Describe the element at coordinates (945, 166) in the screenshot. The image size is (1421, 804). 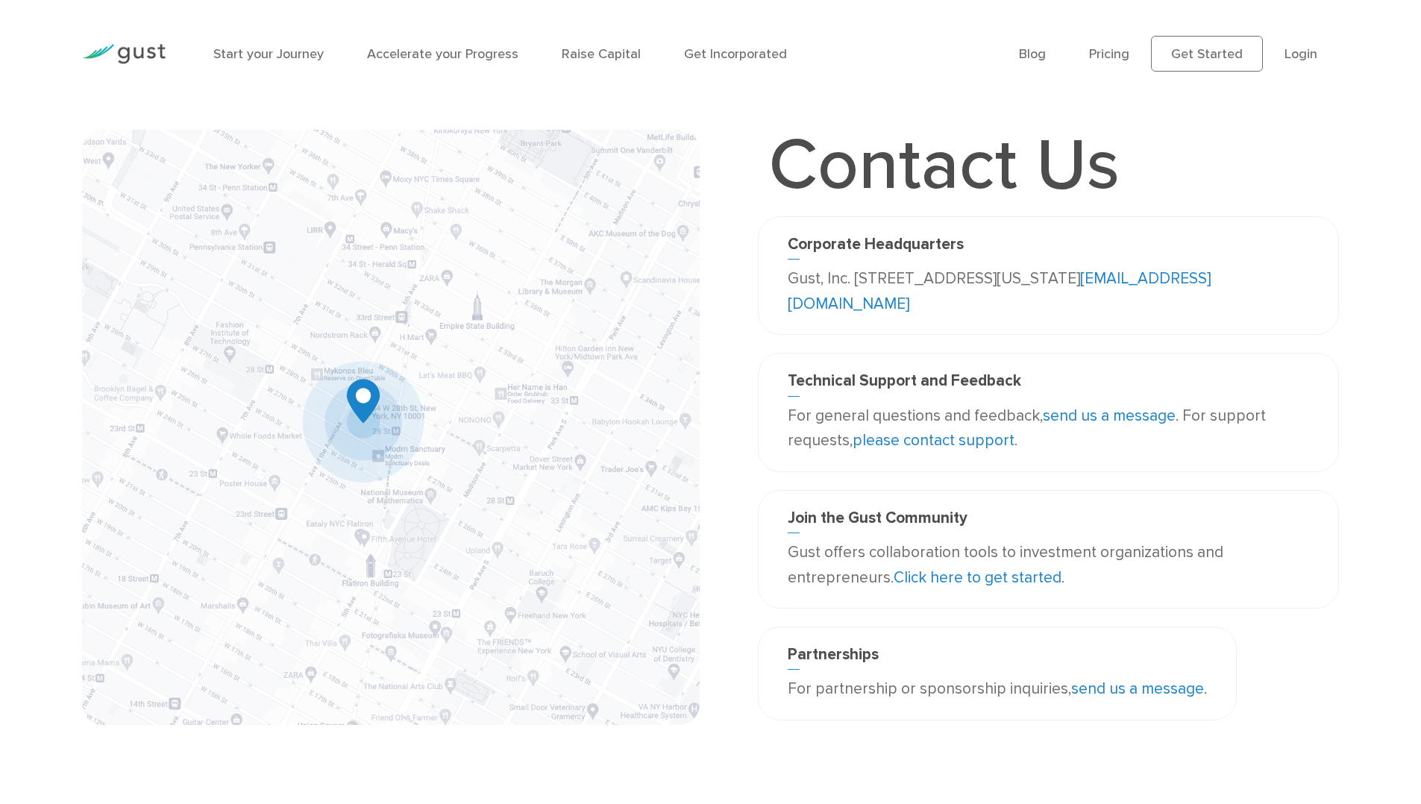
I see `h1: Contact Us` at that location.